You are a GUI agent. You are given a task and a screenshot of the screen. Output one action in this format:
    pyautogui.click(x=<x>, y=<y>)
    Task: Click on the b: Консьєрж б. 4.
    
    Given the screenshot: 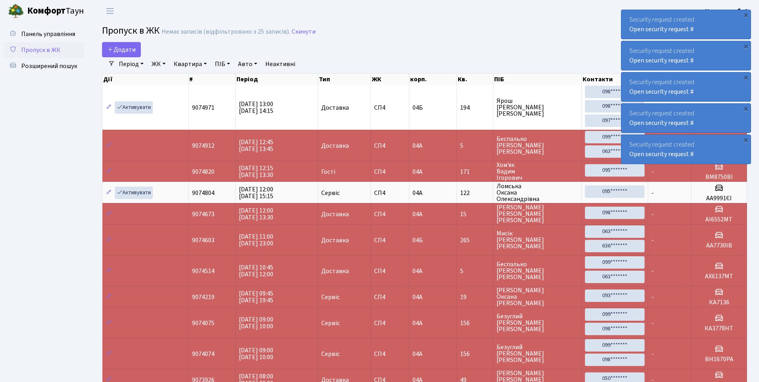 What is the action you would take?
    pyautogui.click(x=727, y=11)
    